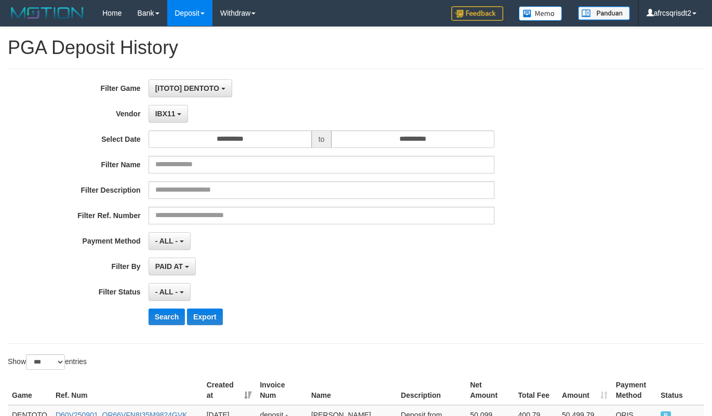  Describe the element at coordinates (604, 13) in the screenshot. I see `img: panduan.png` at that location.